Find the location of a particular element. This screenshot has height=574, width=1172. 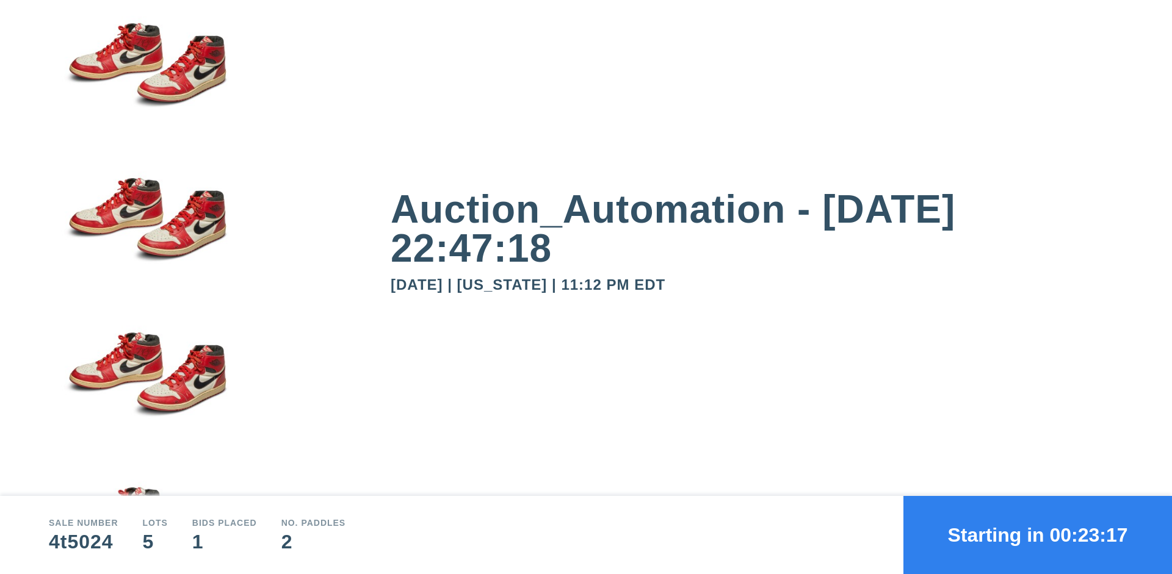

div: No. Paddles is located at coordinates (314, 523).